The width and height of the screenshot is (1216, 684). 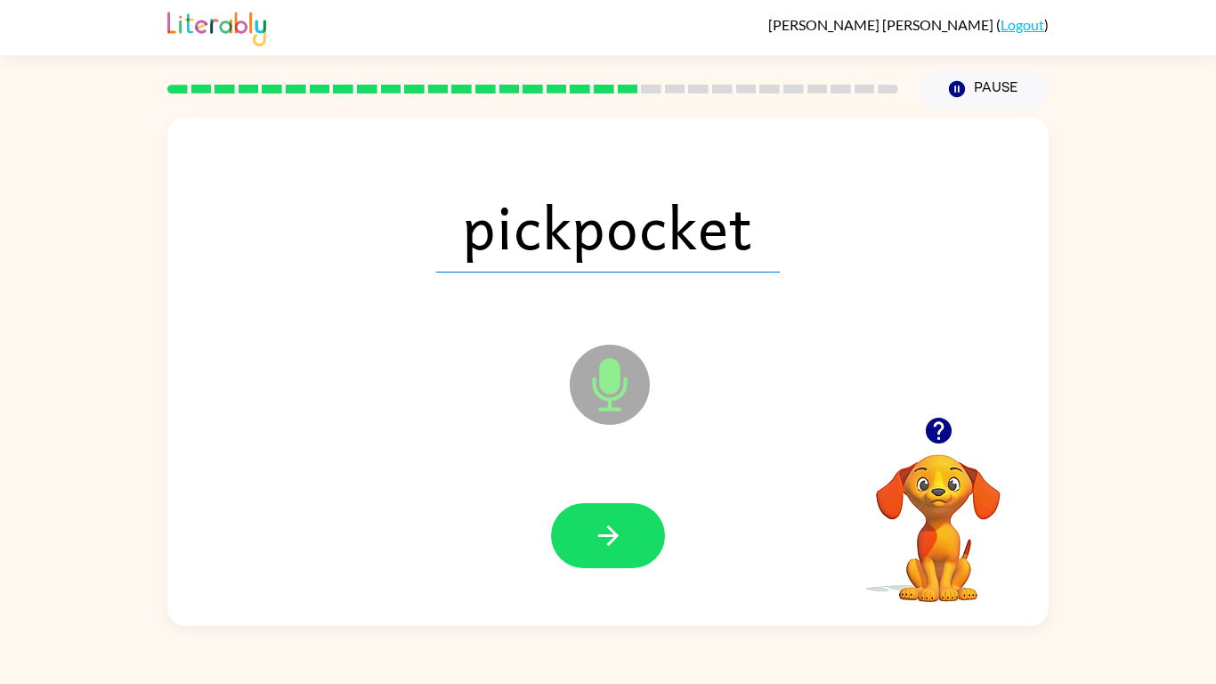 What do you see at coordinates (1022, 24) in the screenshot?
I see `a: Logout` at bounding box center [1022, 24].